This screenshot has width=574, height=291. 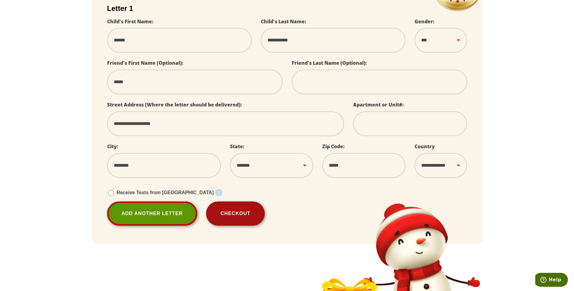 I want to click on label: State:, so click(x=237, y=146).